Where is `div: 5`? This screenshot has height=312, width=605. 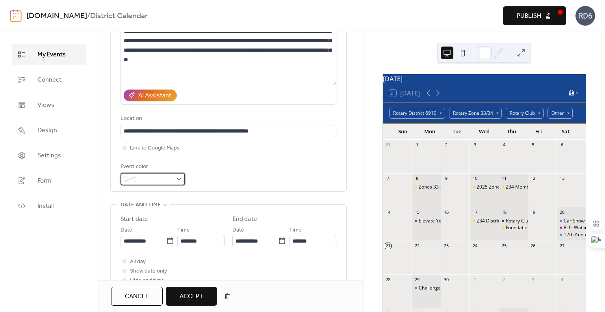
div: 5 is located at coordinates (533, 145).